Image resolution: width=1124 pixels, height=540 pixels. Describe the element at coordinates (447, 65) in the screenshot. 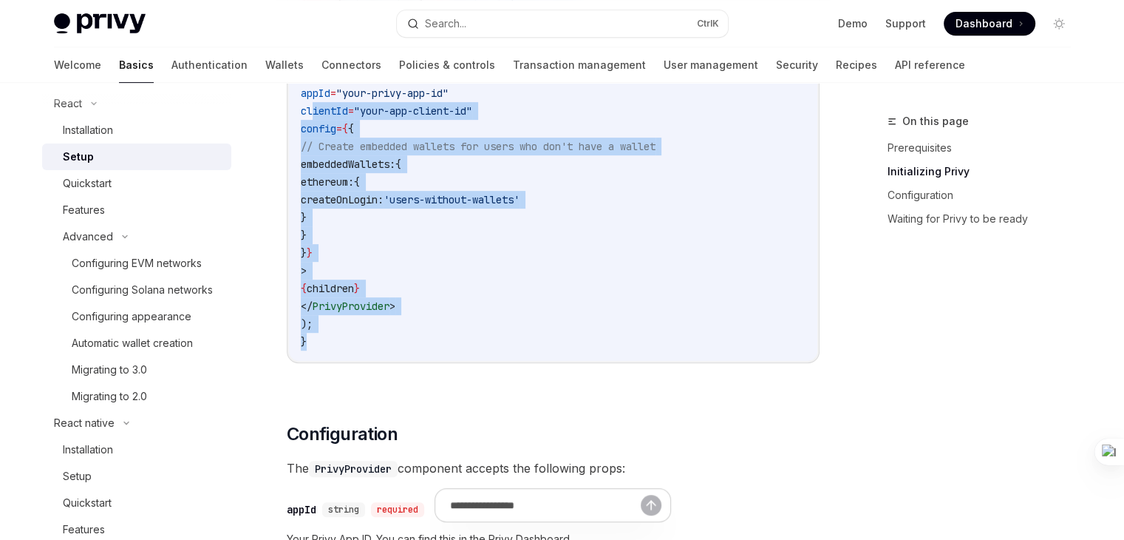

I see `a: Policies & controls` at that location.